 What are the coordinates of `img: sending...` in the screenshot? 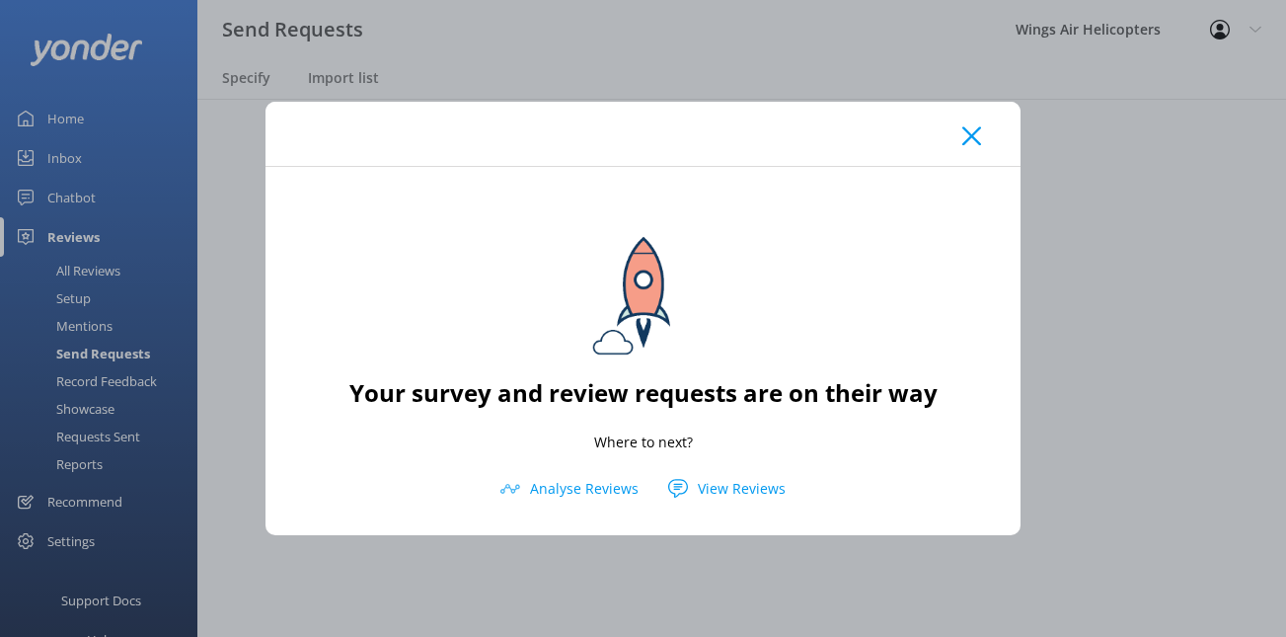 It's located at (644, 285).